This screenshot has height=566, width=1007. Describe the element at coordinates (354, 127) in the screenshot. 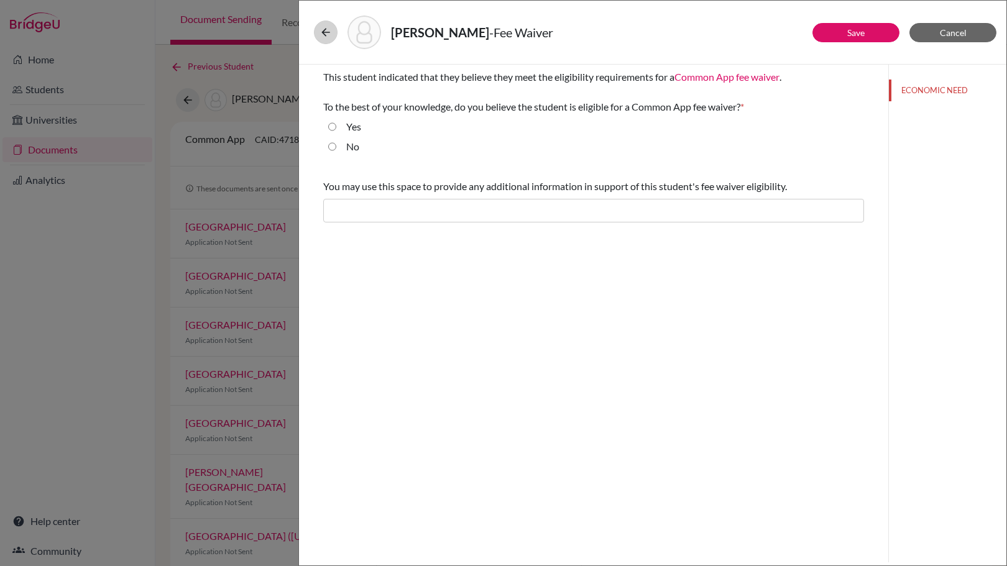

I see `label: Yes` at that location.